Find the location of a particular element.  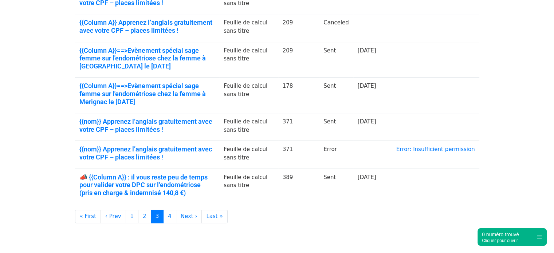

div: Widget de chat is located at coordinates (536, 236).